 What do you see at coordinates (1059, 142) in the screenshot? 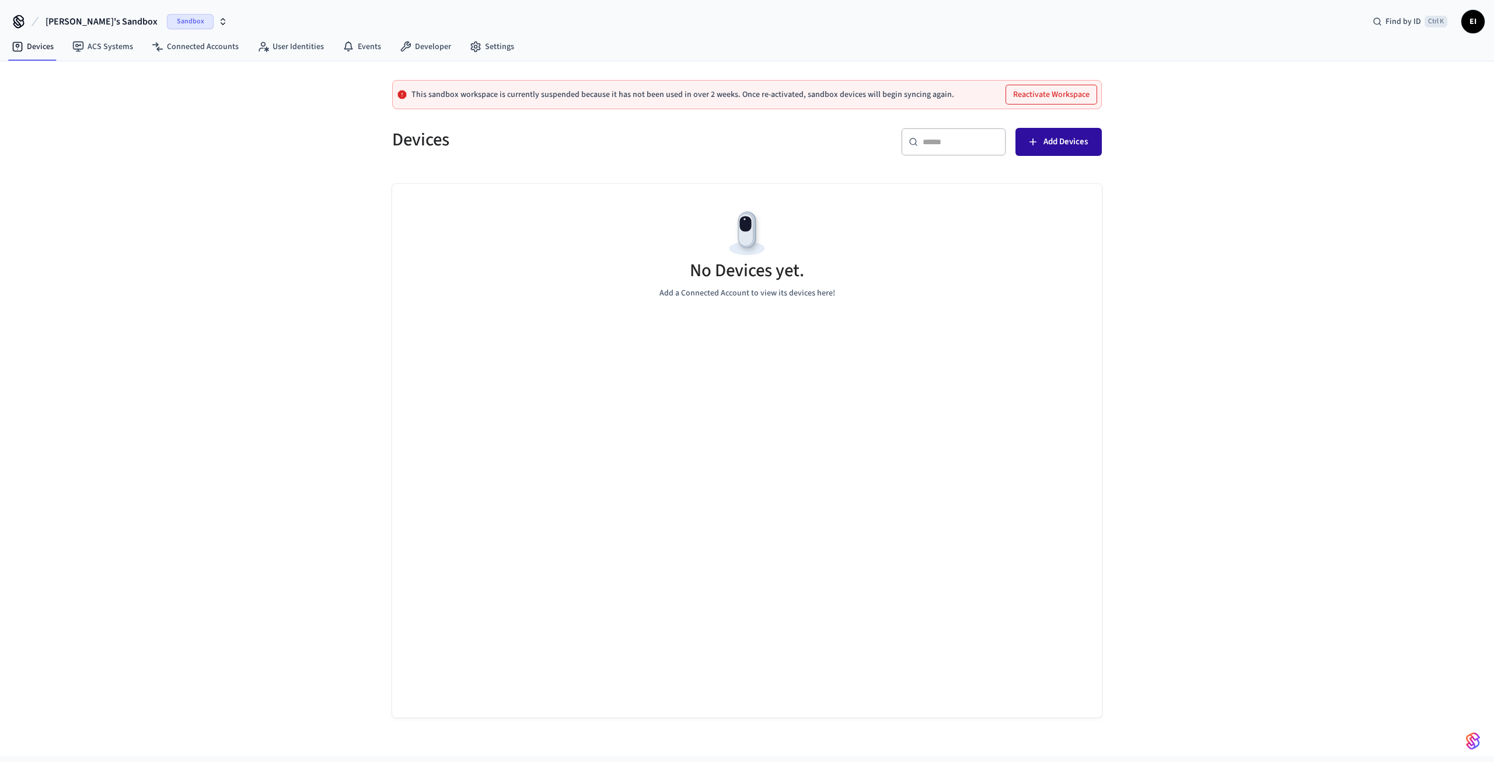
I see `button: Add Devices` at bounding box center [1059, 142].